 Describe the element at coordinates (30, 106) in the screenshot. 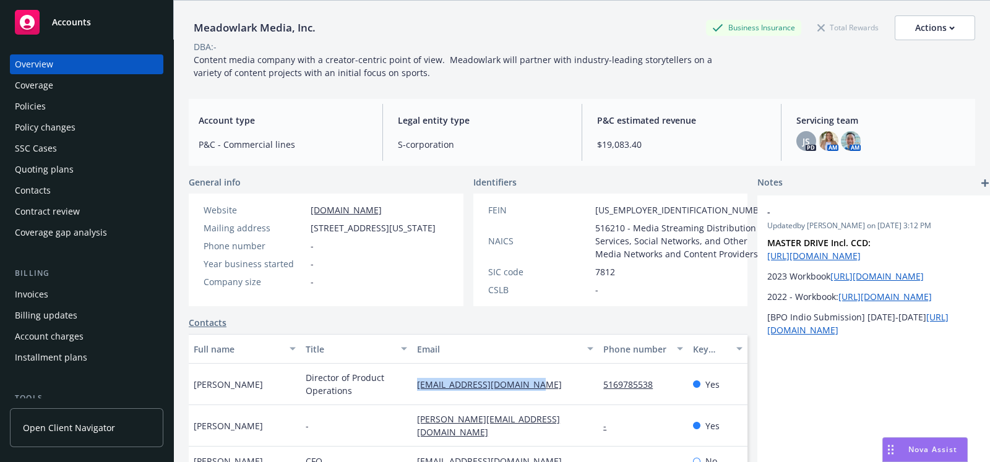

I see `div: Policies` at that location.